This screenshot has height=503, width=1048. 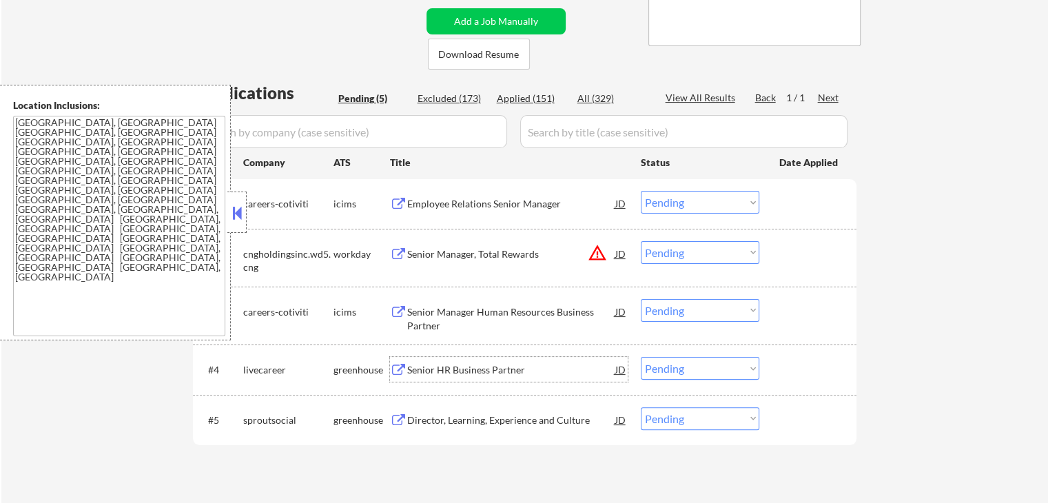 What do you see at coordinates (684, 132) in the screenshot?
I see `input: Search by title (case sensitive)` at bounding box center [684, 132].